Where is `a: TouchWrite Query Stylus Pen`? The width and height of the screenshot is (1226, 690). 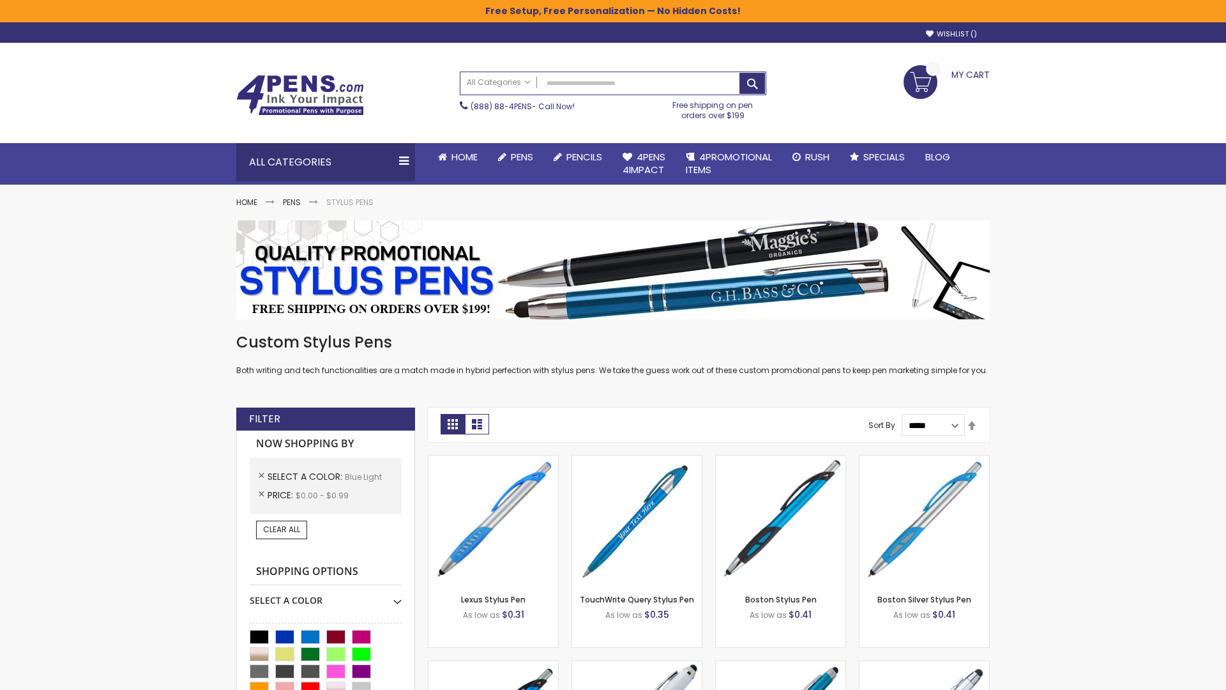 a: TouchWrite Query Stylus Pen is located at coordinates (637, 599).